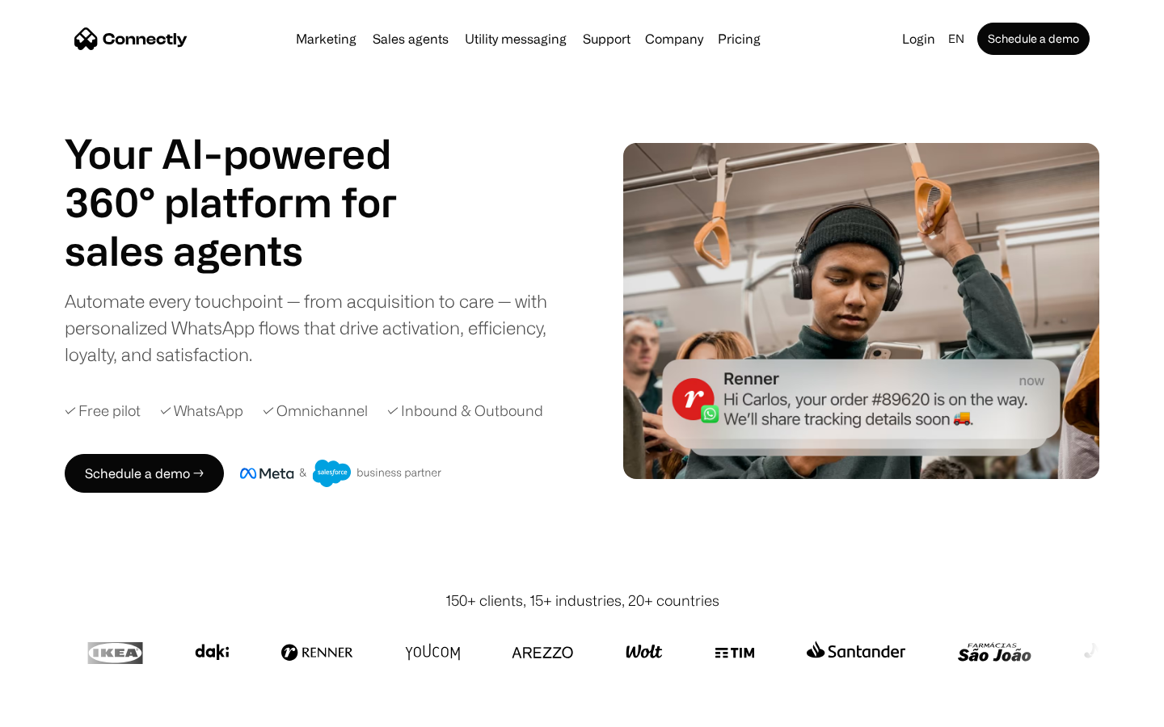 The width and height of the screenshot is (1164, 727). Describe the element at coordinates (131, 39) in the screenshot. I see `a: home` at that location.